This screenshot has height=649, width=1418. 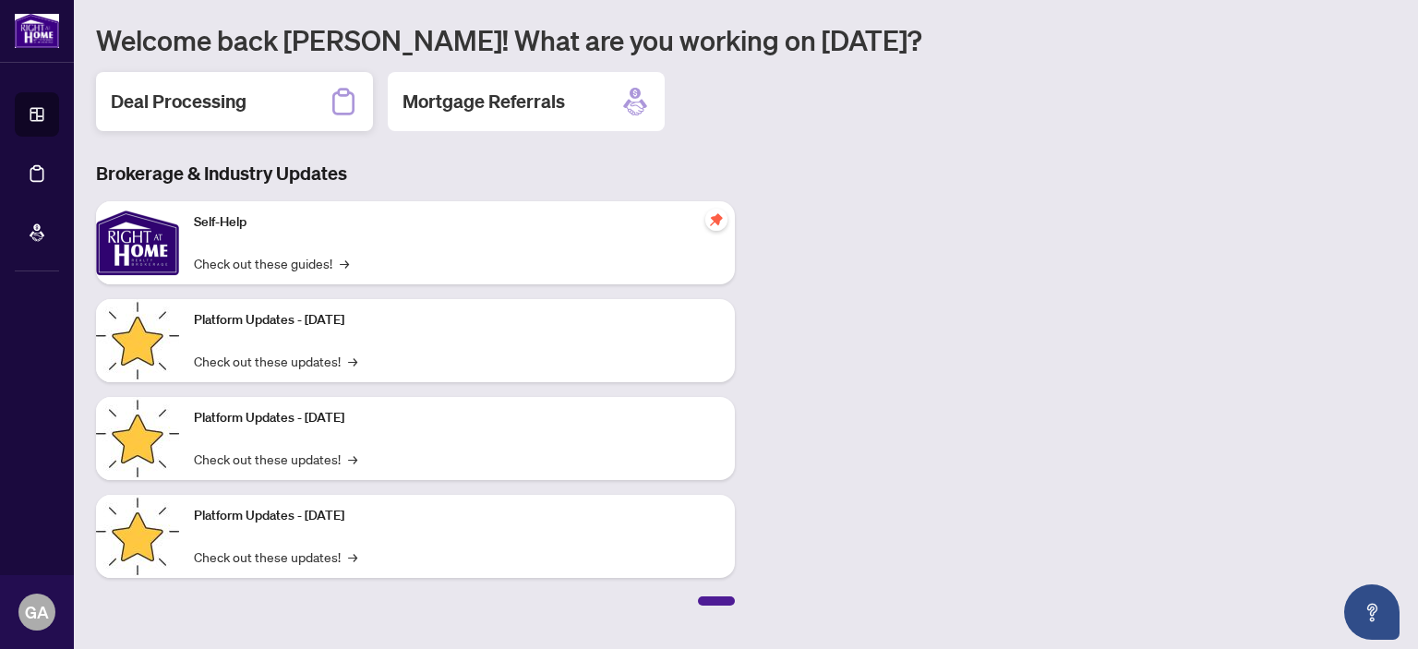 What do you see at coordinates (138, 243) in the screenshot?
I see `img: Self-Help` at bounding box center [138, 243].